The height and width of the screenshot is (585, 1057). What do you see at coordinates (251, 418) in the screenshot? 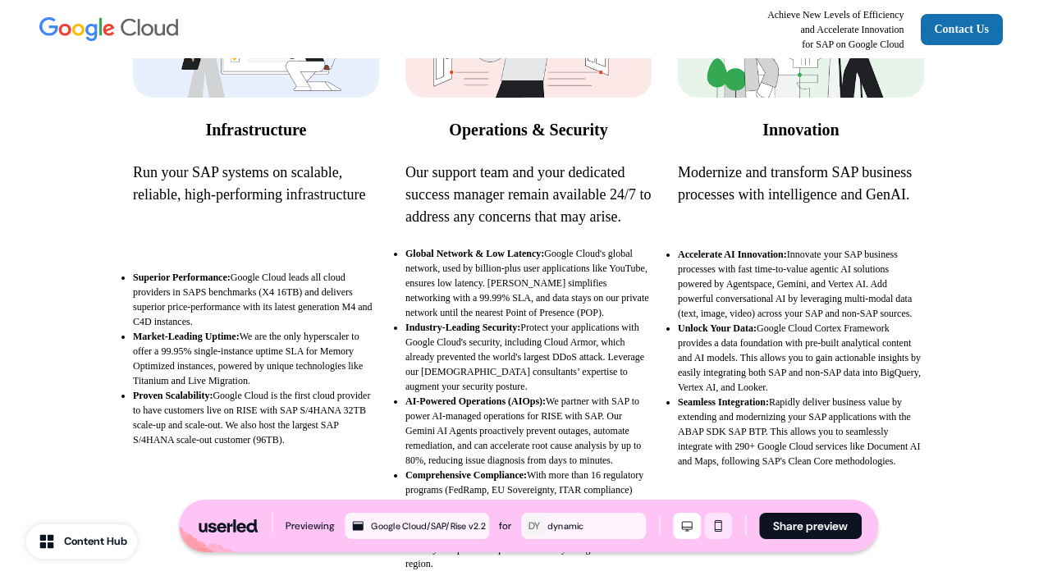
I see `p: Google Cloud is the first cloud provider to have customers live on RISE with SAP S/4HANA 32TB sca...` at bounding box center [251, 418].